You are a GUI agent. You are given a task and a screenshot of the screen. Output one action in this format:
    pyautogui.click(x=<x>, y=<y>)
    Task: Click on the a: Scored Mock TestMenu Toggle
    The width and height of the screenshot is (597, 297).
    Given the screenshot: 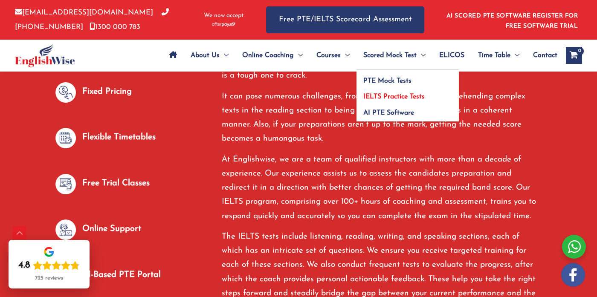 What is the action you would take?
    pyautogui.click(x=394, y=55)
    